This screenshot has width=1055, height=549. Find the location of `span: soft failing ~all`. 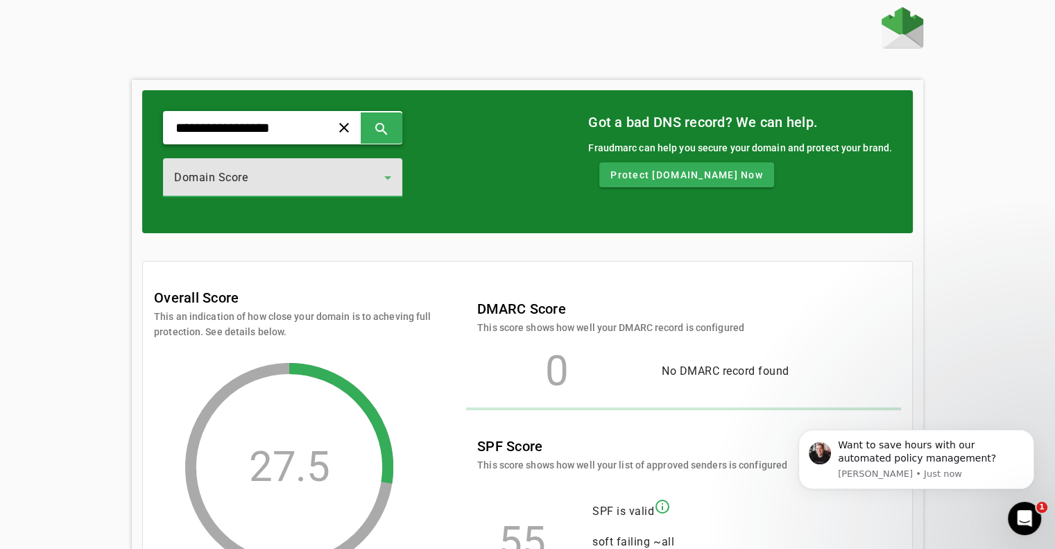

span: soft failing ~all is located at coordinates (634, 541).